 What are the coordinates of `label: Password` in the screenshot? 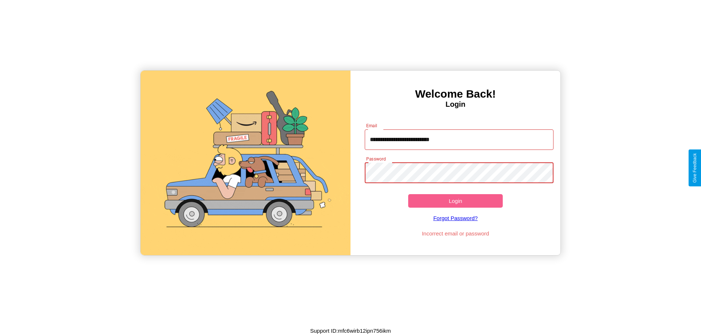 It's located at (376, 159).